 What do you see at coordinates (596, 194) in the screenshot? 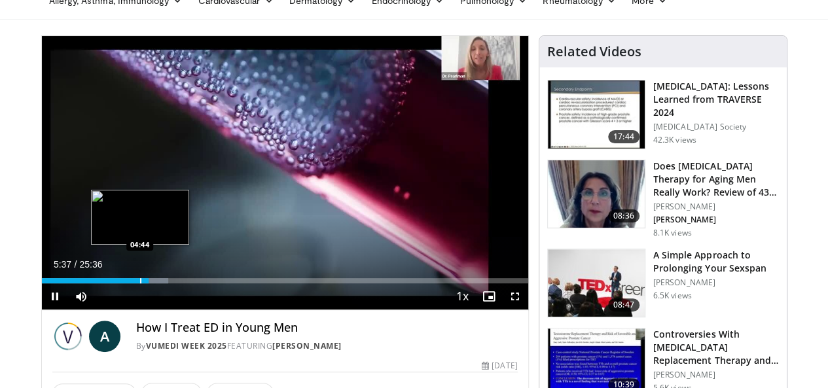
I see `img: 4d4bce34-7cbb-4531-8d0c-5308a71d9d6c.150x105_q85_crop-smart_upscale.jpg` at bounding box center [596, 194].